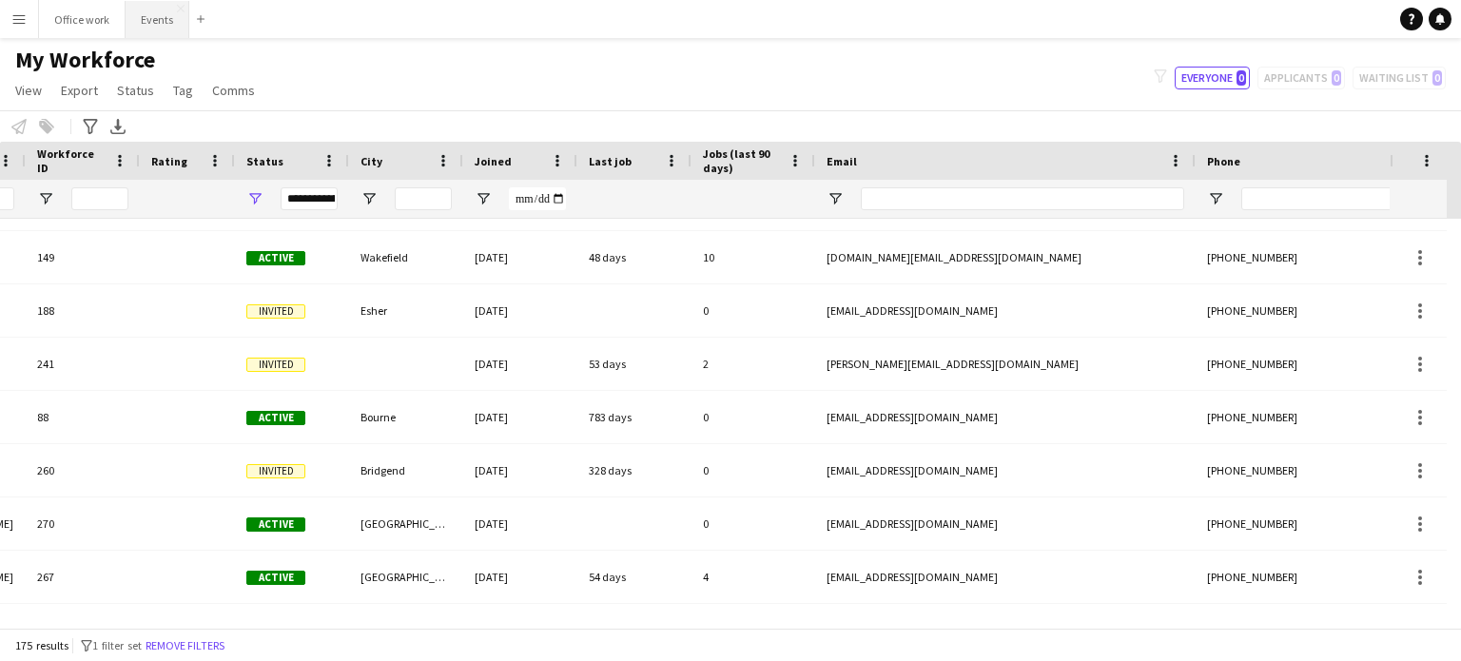 The width and height of the screenshot is (1461, 661). I want to click on button: Everyone0, so click(1212, 78).